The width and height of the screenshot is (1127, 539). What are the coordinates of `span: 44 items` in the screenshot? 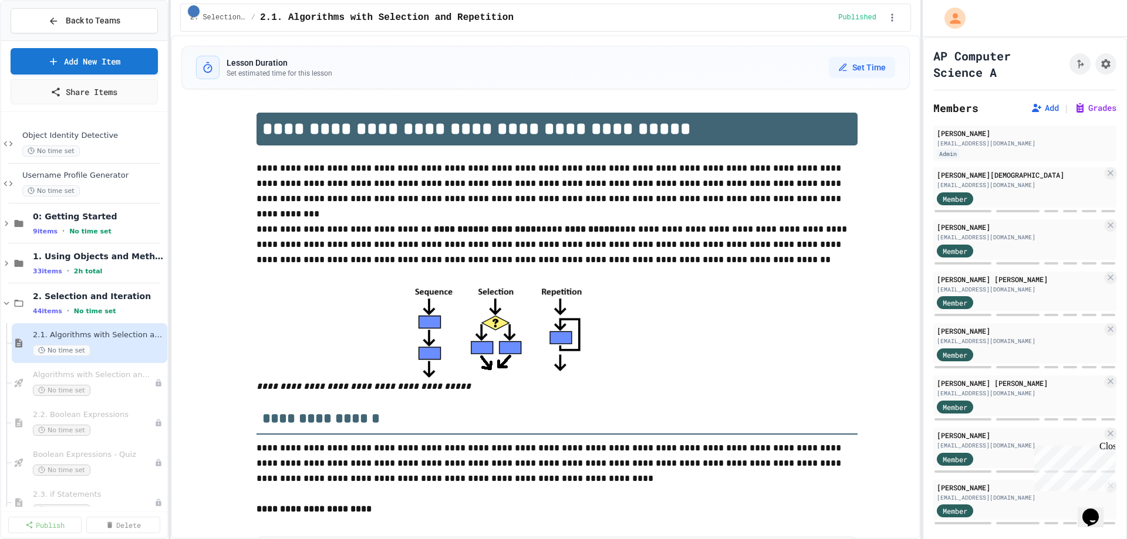 It's located at (48, 311).